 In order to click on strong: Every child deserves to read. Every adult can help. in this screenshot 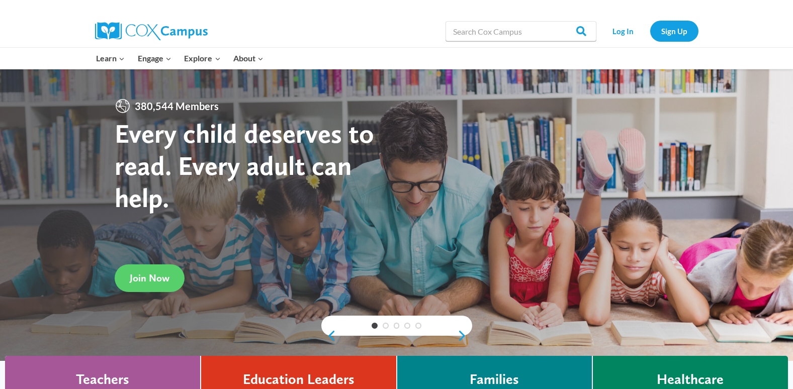, I will do `click(244, 165)`.